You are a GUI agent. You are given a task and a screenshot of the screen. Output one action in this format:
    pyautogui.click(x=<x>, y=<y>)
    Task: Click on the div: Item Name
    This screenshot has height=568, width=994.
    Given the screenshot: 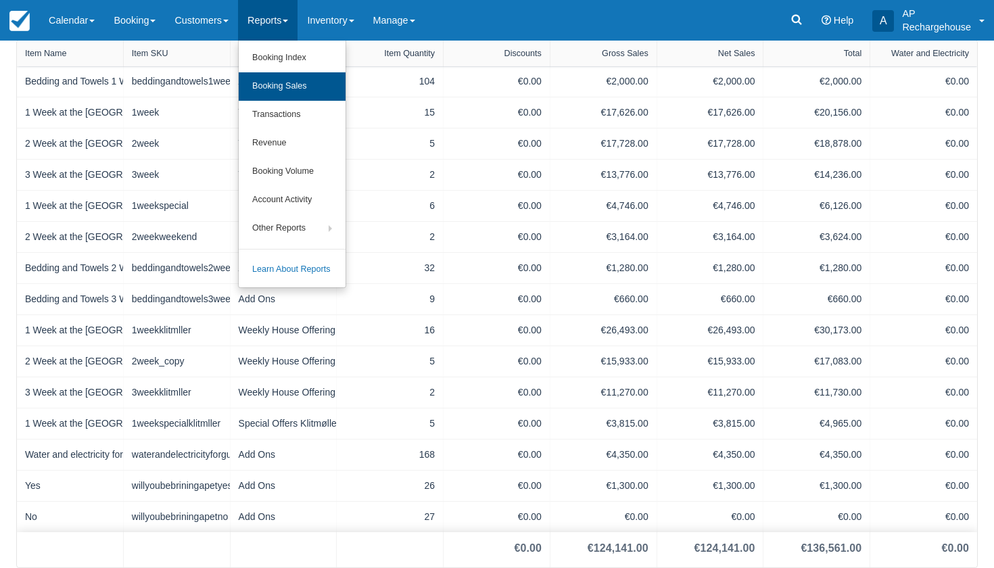 What is the action you would take?
    pyautogui.click(x=46, y=53)
    